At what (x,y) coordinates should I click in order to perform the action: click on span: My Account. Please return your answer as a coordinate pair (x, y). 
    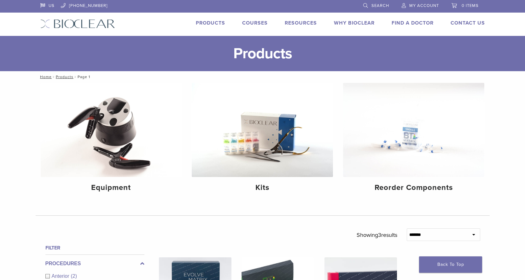
    Looking at the image, I should click on (424, 6).